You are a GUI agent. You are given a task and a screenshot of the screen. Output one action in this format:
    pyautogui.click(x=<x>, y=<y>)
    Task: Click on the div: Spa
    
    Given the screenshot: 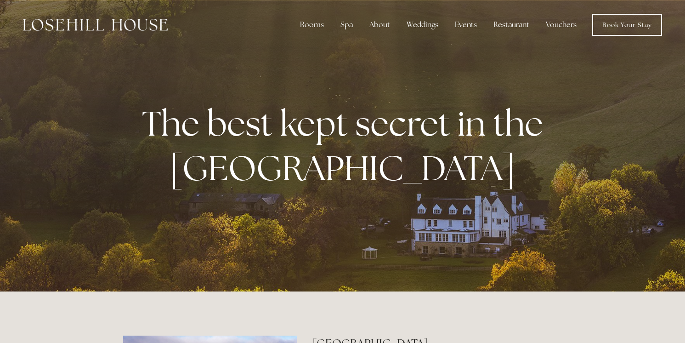 What is the action you would take?
    pyautogui.click(x=347, y=25)
    